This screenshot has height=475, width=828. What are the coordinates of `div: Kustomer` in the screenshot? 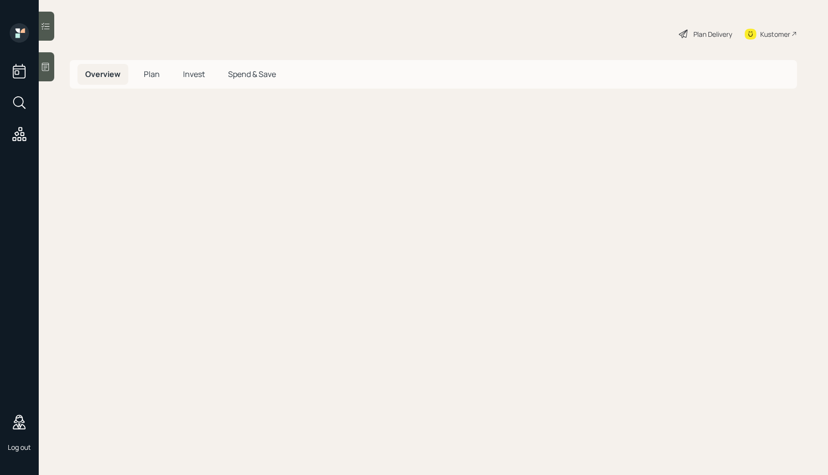 It's located at (776, 34).